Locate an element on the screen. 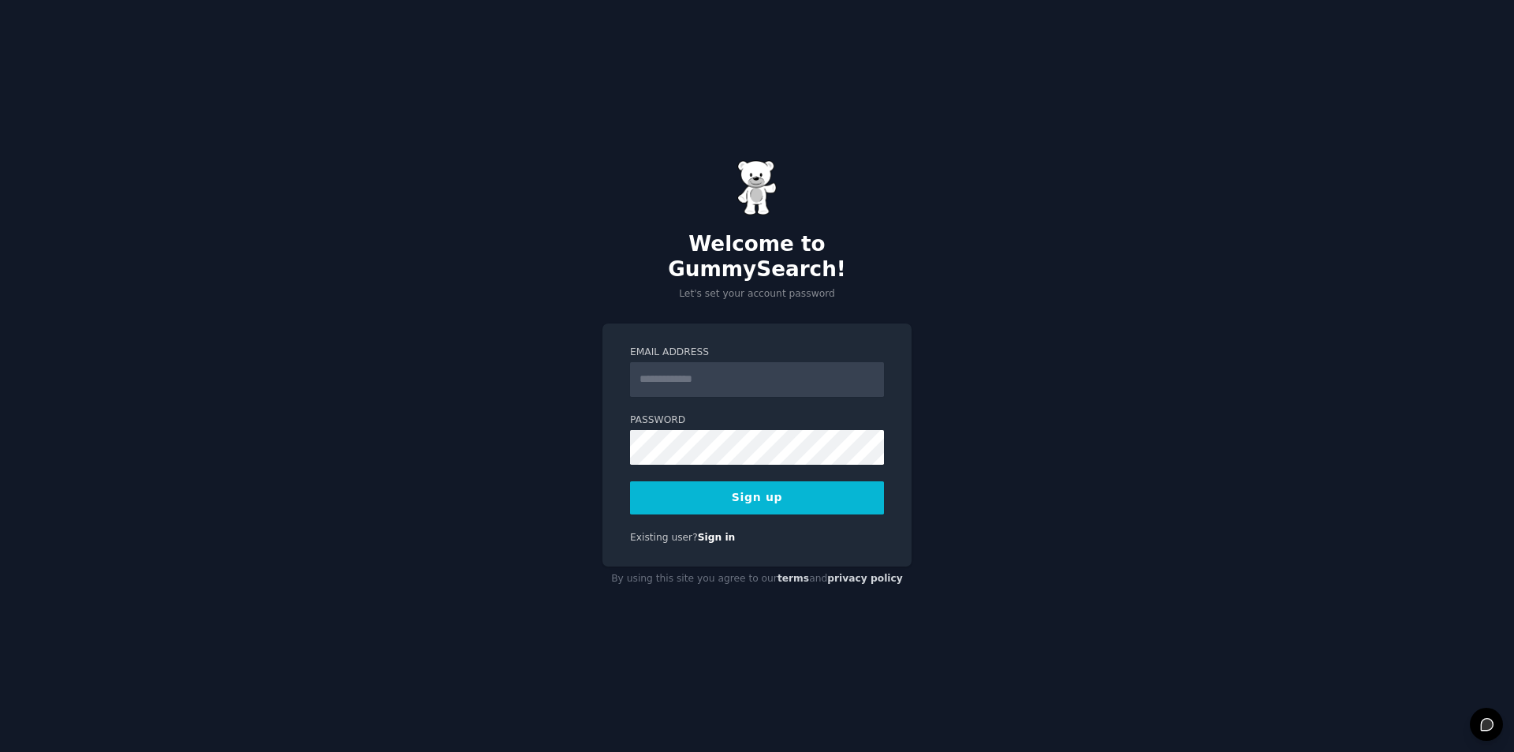  div: By using this site you agree to our and is located at coordinates (757, 579).